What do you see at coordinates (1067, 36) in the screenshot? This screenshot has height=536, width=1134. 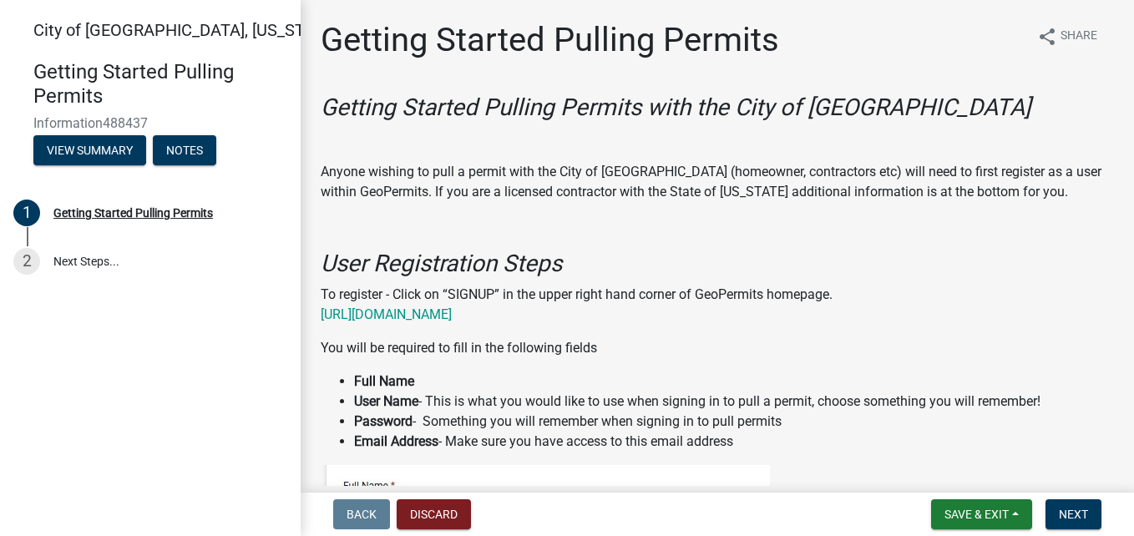 I see `button: shareShare` at bounding box center [1067, 36].